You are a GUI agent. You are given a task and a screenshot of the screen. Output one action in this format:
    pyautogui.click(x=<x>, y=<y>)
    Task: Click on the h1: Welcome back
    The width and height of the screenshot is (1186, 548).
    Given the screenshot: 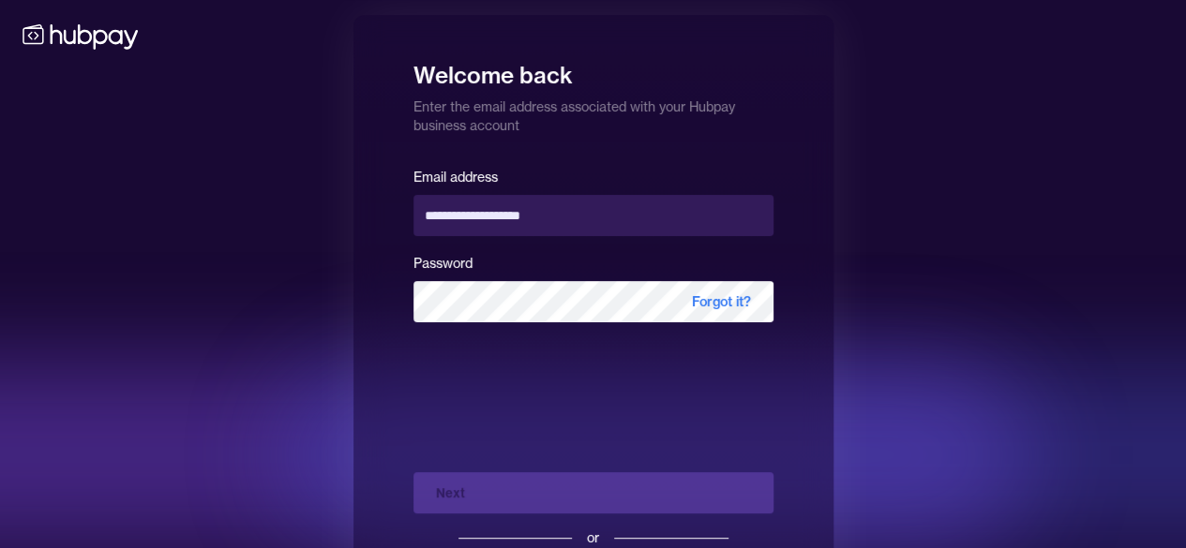 What is the action you would take?
    pyautogui.click(x=593, y=69)
    